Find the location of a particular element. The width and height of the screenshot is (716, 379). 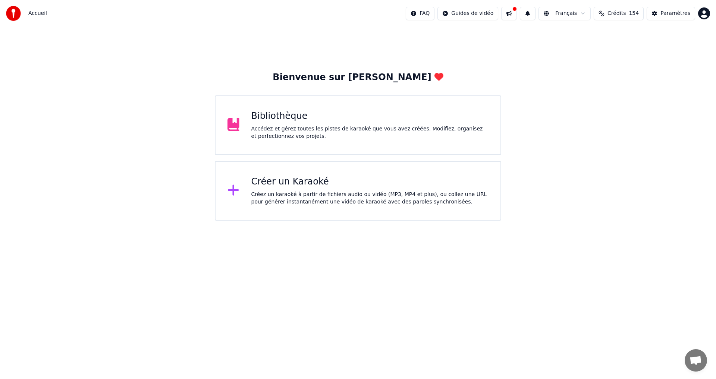

nav: breadcrumb is located at coordinates (38, 13).